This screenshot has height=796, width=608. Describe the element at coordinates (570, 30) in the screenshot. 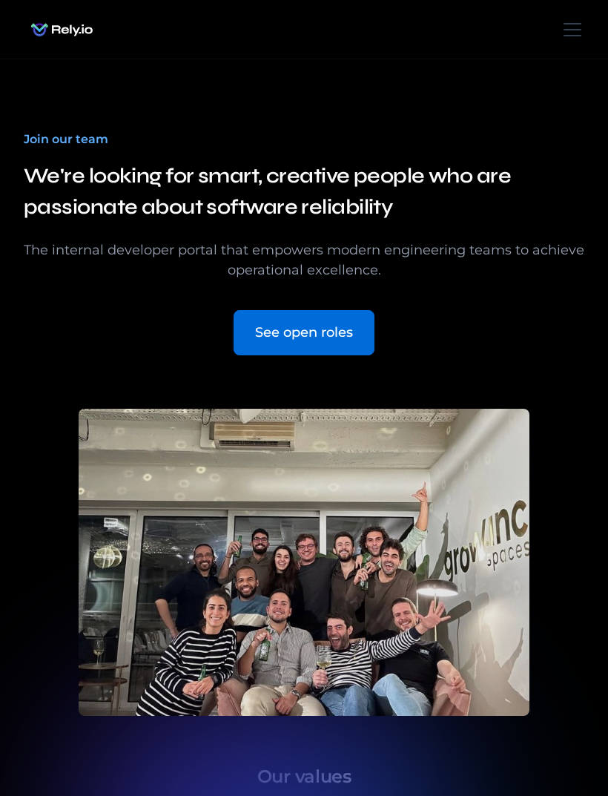

I see `div: menu` at that location.